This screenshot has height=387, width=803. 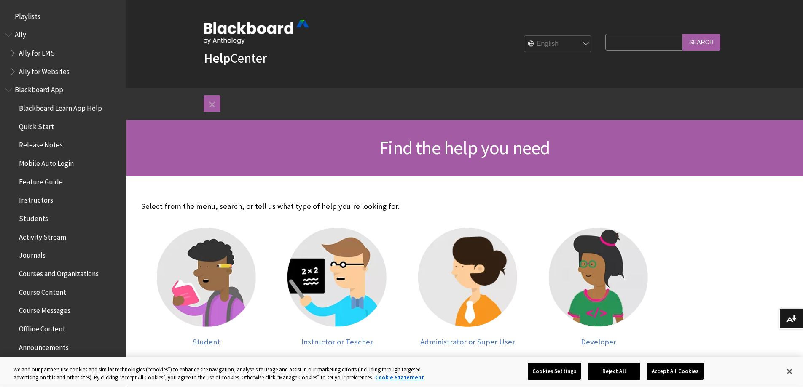 What do you see at coordinates (256, 32) in the screenshot?
I see `img: Blackboard by Anthology` at bounding box center [256, 32].